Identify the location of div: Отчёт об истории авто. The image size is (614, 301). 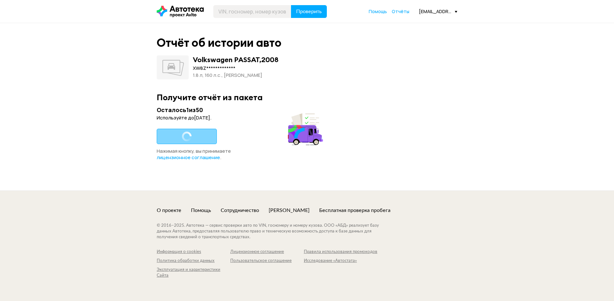
(219, 43).